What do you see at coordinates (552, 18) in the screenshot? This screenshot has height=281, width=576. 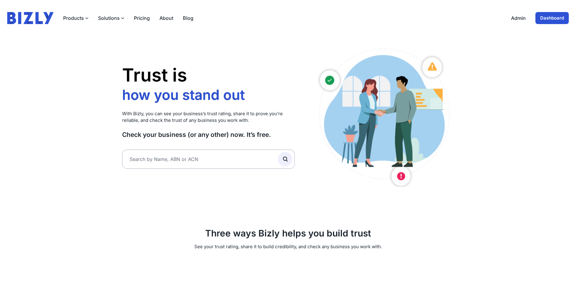 I see `a: Dashboard` at bounding box center [552, 18].